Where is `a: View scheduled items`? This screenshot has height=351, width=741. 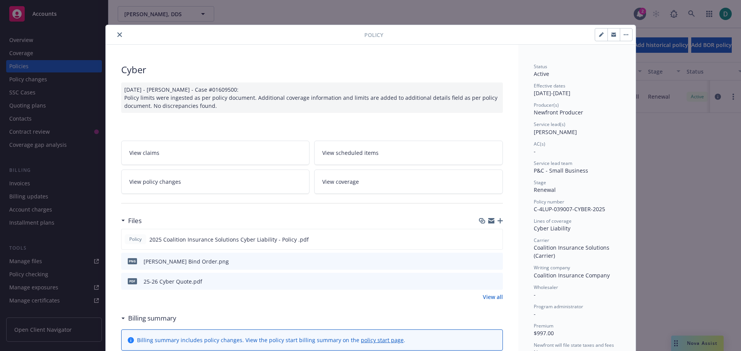
a: View scheduled items is located at coordinates (408, 153).